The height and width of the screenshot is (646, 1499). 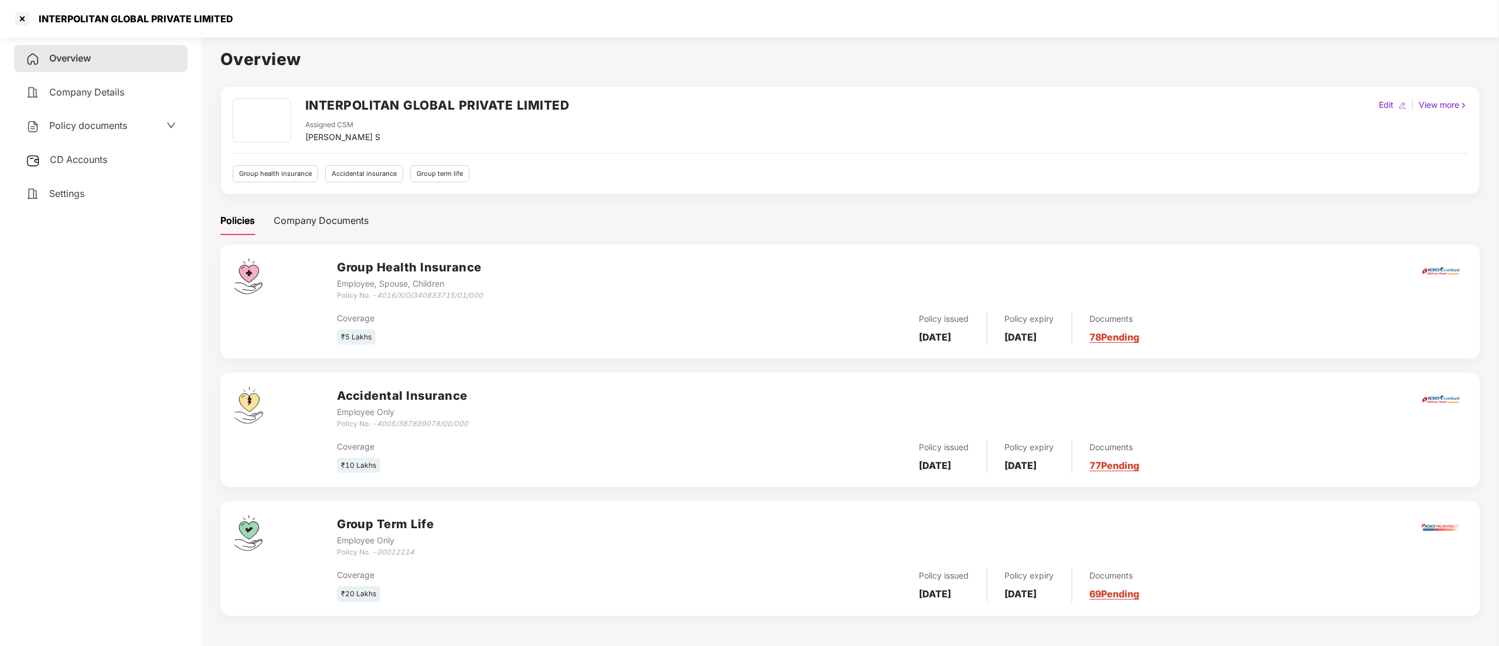 I want to click on img: iciciprud.png, so click(x=1441, y=528).